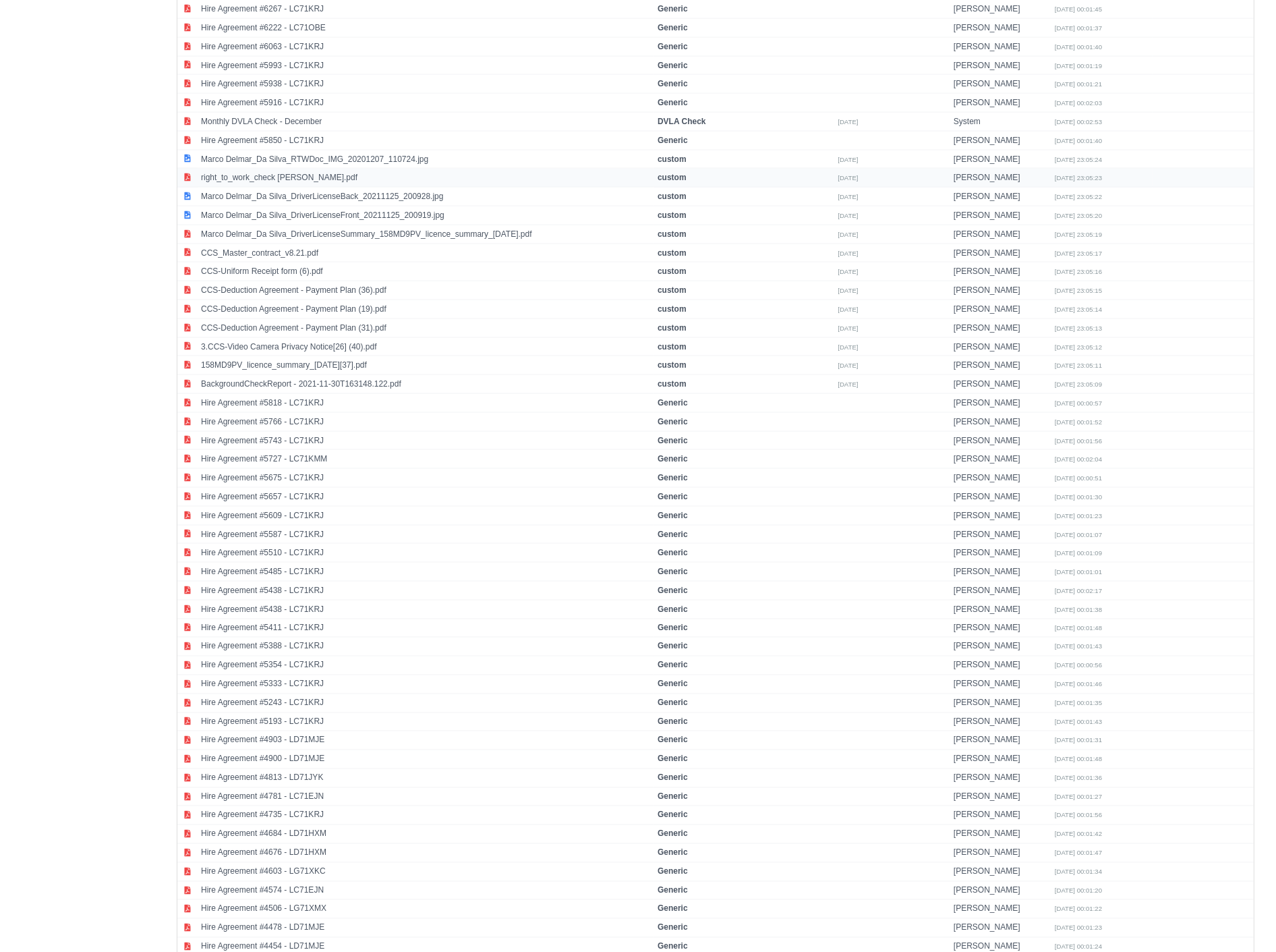 This screenshot has height=952, width=1276. Describe the element at coordinates (426, 253) in the screenshot. I see `td: CCS_Master_contract_v8.21.pdf` at that location.